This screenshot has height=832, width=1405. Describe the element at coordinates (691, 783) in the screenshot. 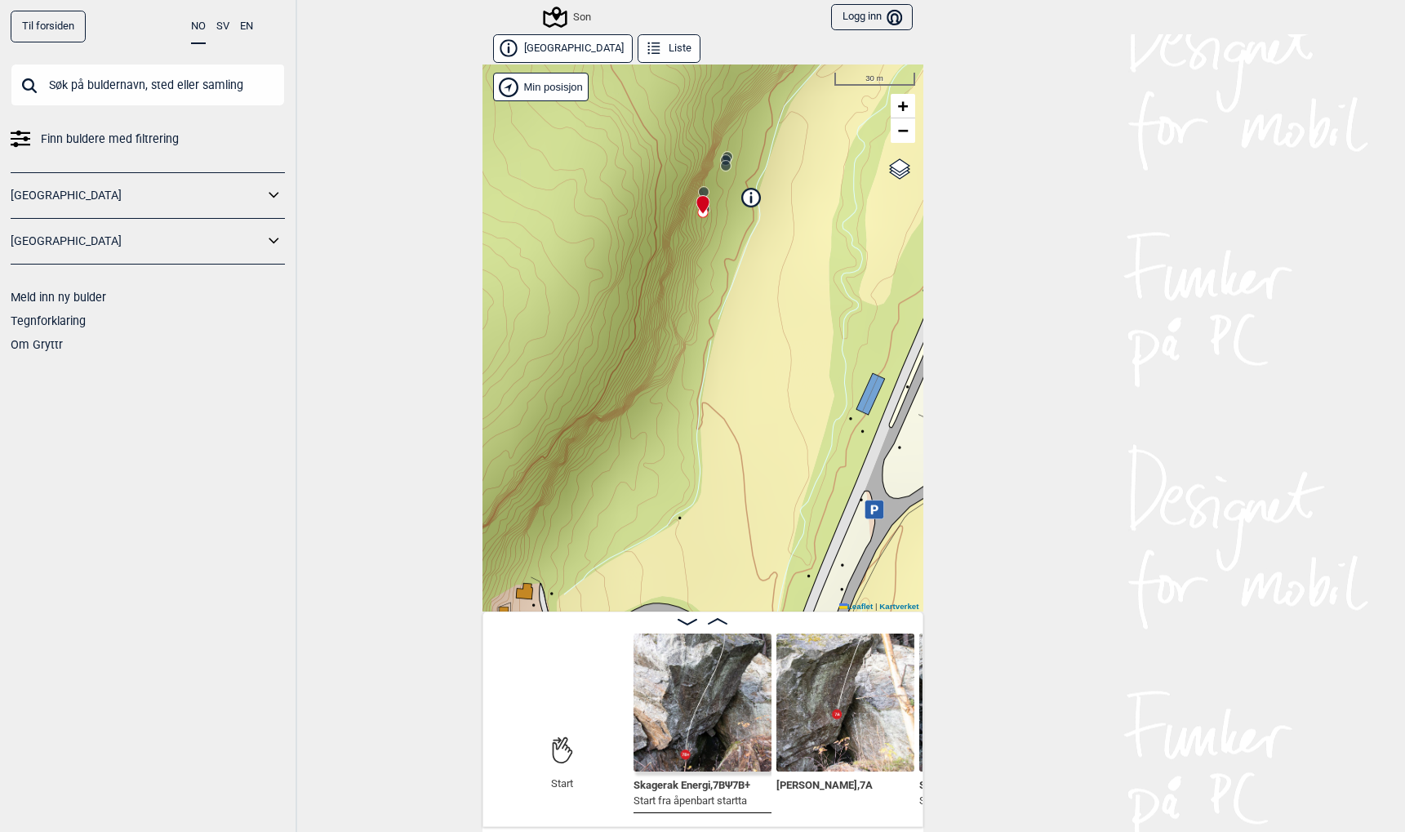

I see `span: Skagerak Energi , 7B Ψ 7B+` at that location.